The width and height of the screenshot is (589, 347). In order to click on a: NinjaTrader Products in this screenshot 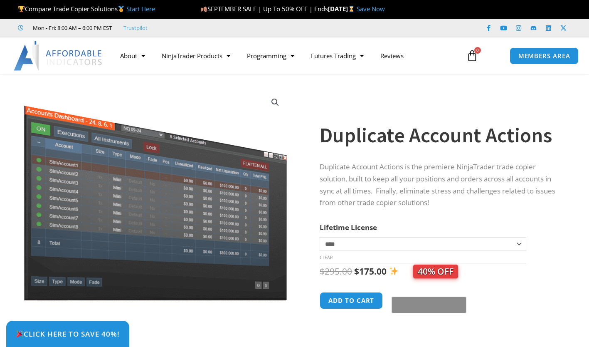, I will do `click(196, 56)`.